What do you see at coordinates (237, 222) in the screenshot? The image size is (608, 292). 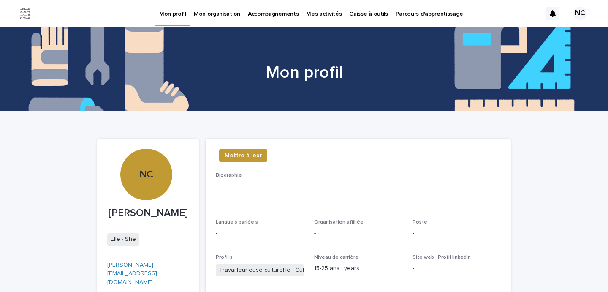 I see `span: Langue·s parlée·s` at bounding box center [237, 222].